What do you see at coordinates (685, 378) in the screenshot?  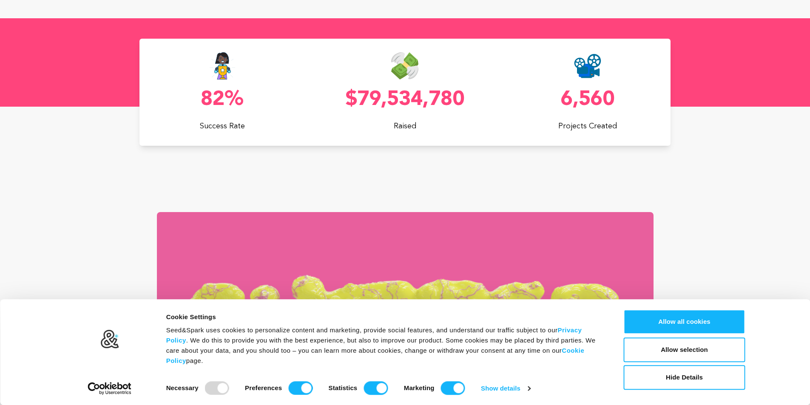 I see `button: Hide Details` at bounding box center [685, 378].